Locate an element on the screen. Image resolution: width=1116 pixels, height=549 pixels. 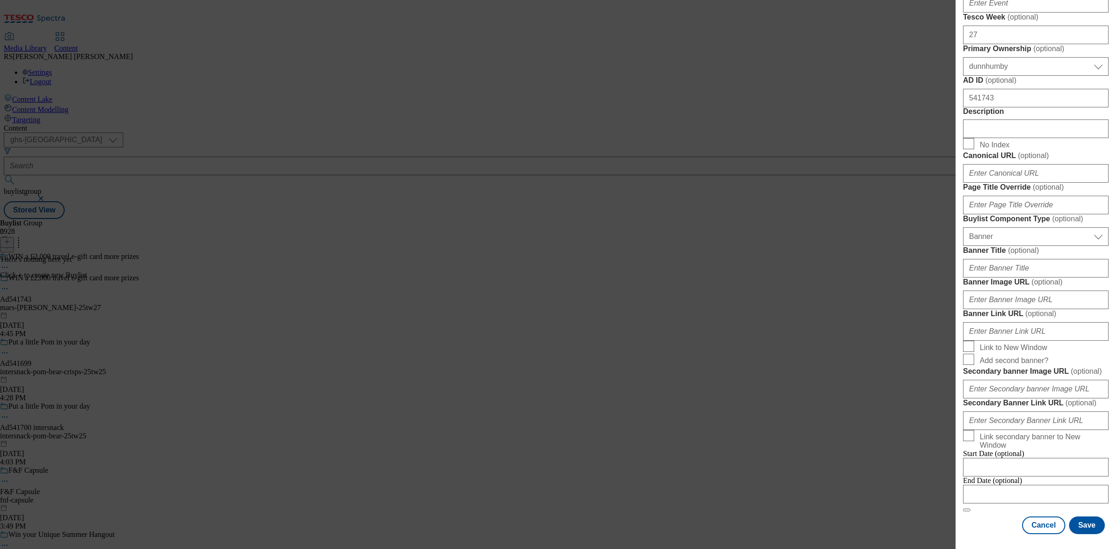
label: AD ID is located at coordinates (1036, 80).